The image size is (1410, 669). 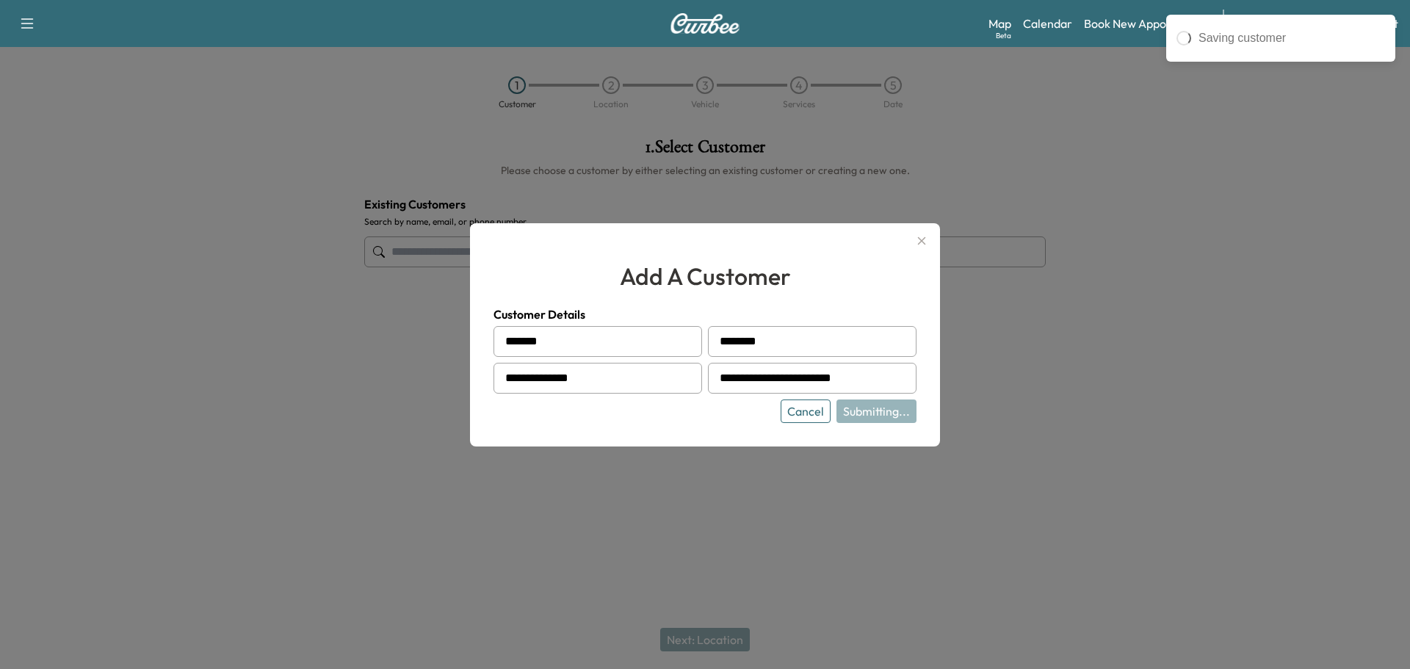 What do you see at coordinates (806, 411) in the screenshot?
I see `button: Cancel` at bounding box center [806, 411].